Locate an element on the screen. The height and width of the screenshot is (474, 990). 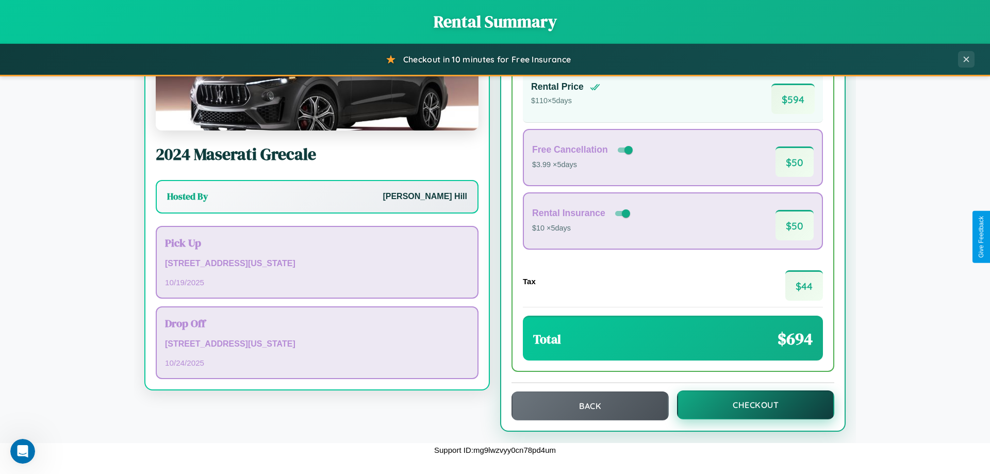
h1: Rental Summary is located at coordinates (495, 22).